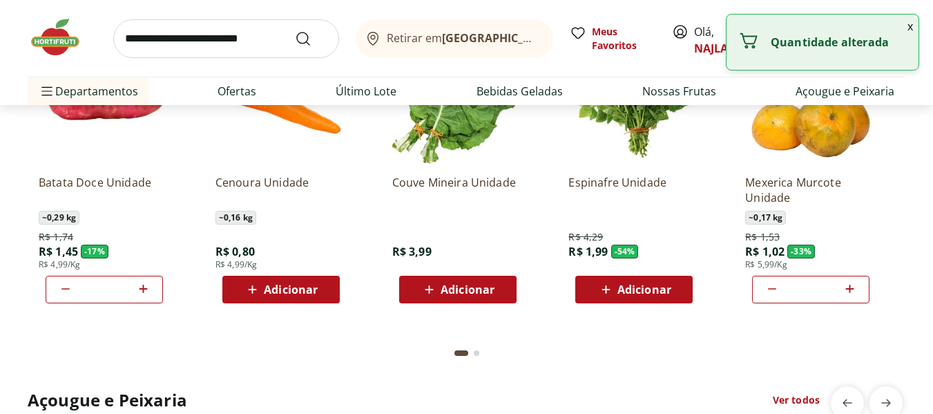 The image size is (933, 414). I want to click on span: R$ 1,53, so click(762, 237).